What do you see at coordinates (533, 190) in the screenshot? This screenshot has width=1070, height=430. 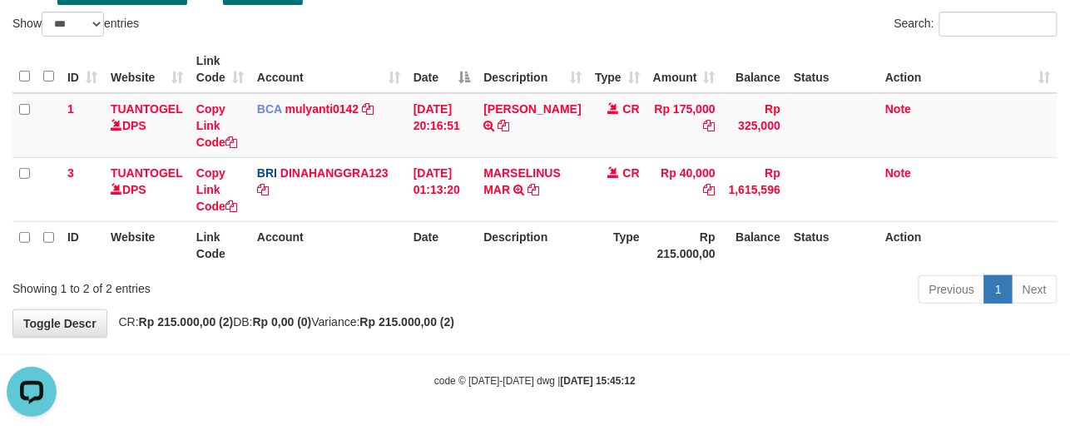 I see `a: Copy MARSELINUS MAR to clipboard` at bounding box center [533, 190].